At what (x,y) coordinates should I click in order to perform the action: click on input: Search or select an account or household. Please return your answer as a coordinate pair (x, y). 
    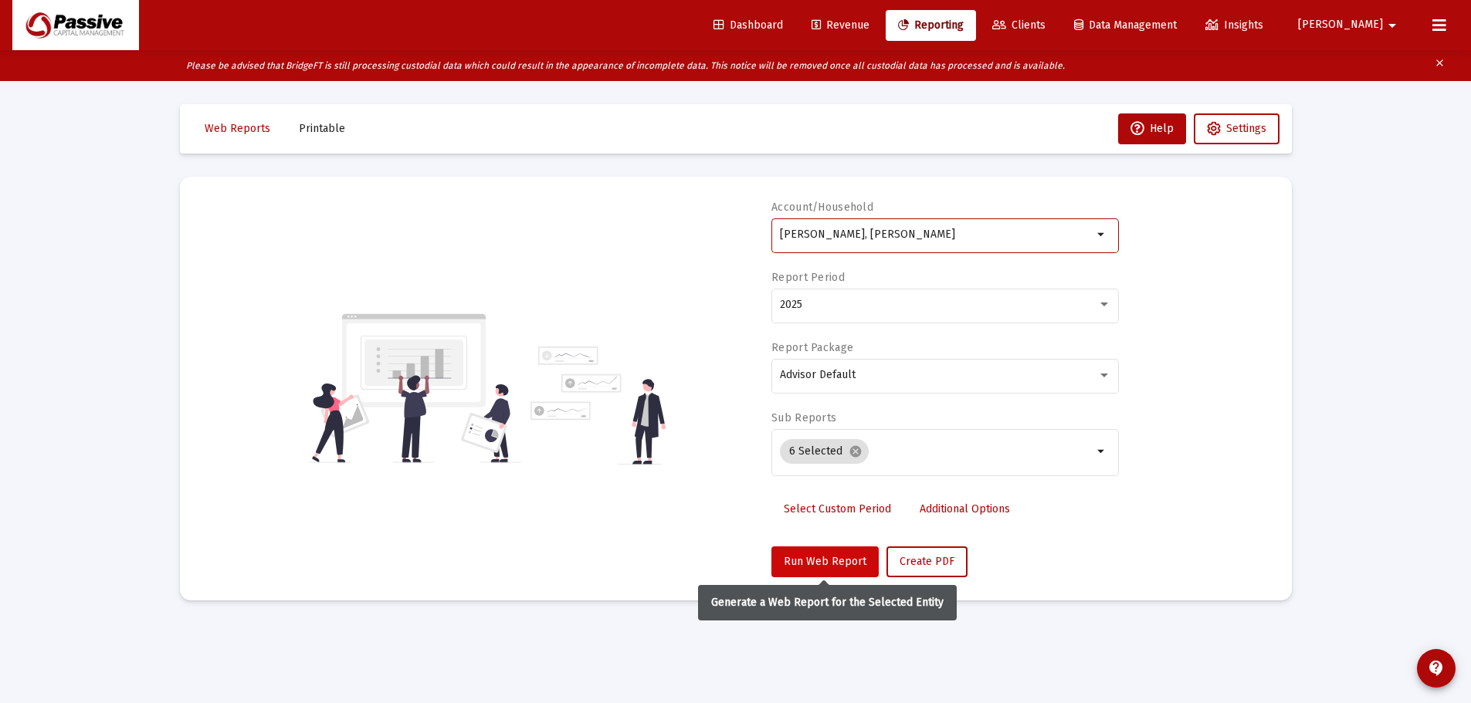
    Looking at the image, I should click on (936, 235).